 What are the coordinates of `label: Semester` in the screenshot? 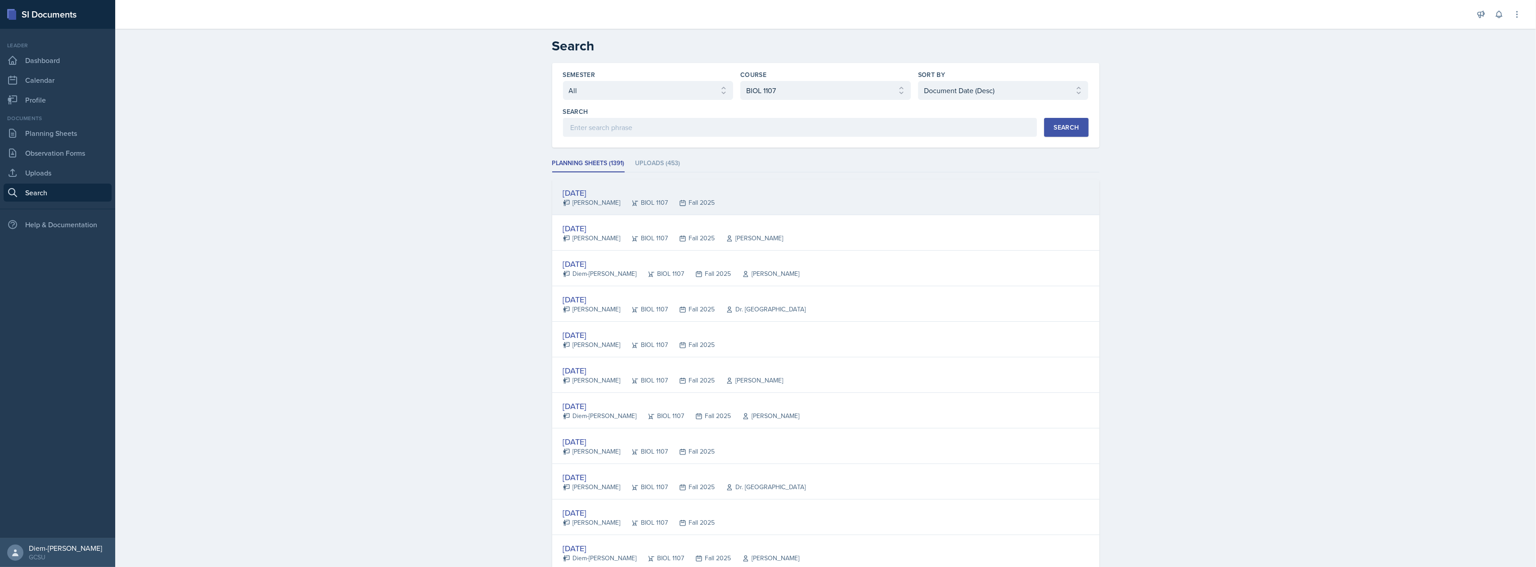 It's located at (579, 75).